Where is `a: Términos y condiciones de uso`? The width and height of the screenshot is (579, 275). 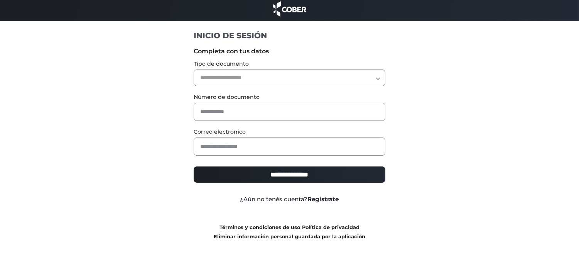 a: Términos y condiciones de uso is located at coordinates (260, 227).